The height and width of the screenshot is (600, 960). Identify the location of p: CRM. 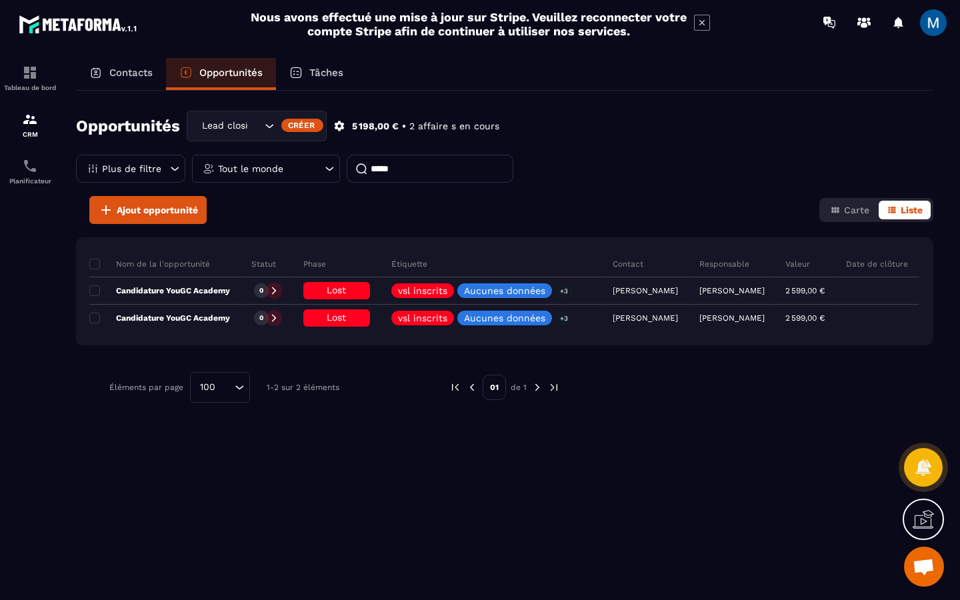
(30, 134).